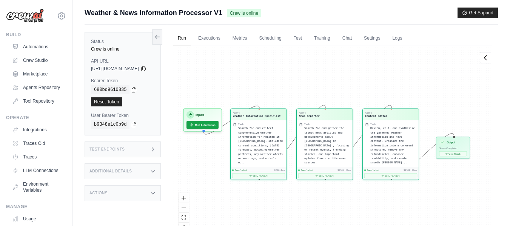  What do you see at coordinates (240, 39) in the screenshot?
I see `a: Metrics` at bounding box center [240, 39].